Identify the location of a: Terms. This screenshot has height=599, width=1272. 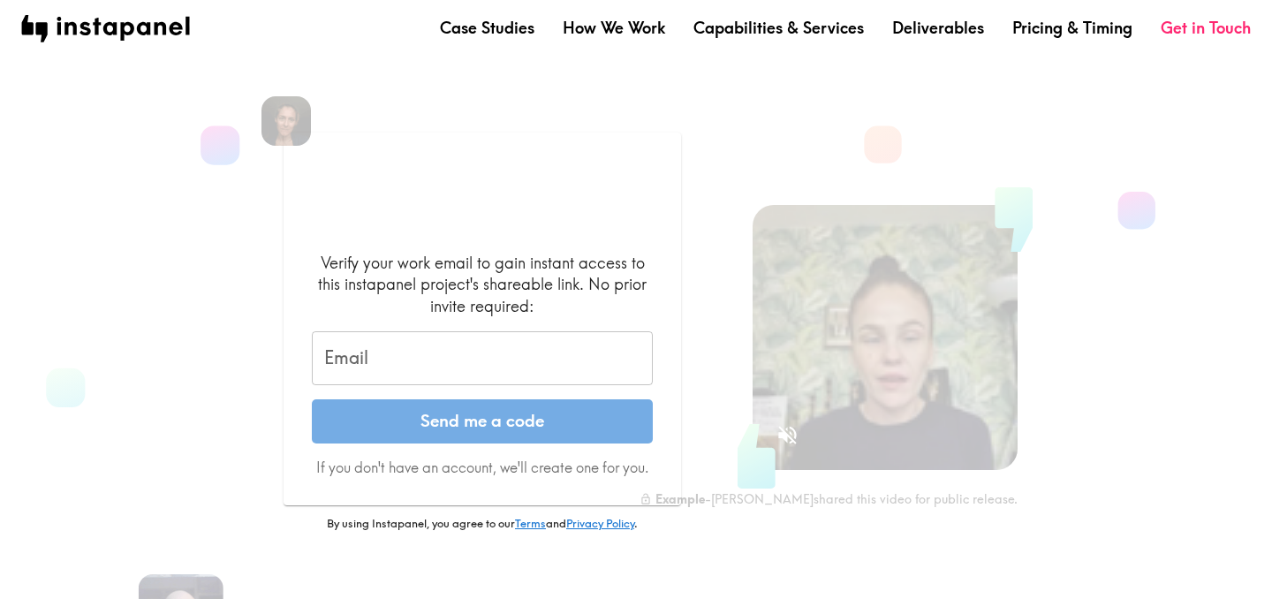
(530, 523).